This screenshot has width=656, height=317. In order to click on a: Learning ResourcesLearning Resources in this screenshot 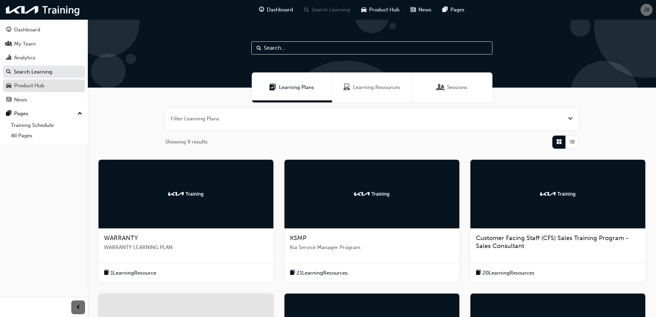, I will do `click(372, 87)`.